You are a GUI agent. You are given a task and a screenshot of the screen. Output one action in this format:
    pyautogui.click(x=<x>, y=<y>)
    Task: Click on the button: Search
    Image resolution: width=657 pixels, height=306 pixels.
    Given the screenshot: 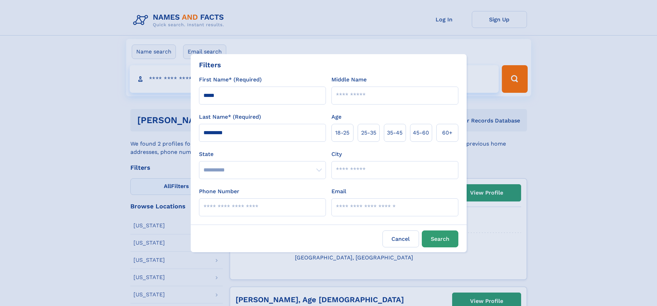 What is the action you would take?
    pyautogui.click(x=440, y=239)
    